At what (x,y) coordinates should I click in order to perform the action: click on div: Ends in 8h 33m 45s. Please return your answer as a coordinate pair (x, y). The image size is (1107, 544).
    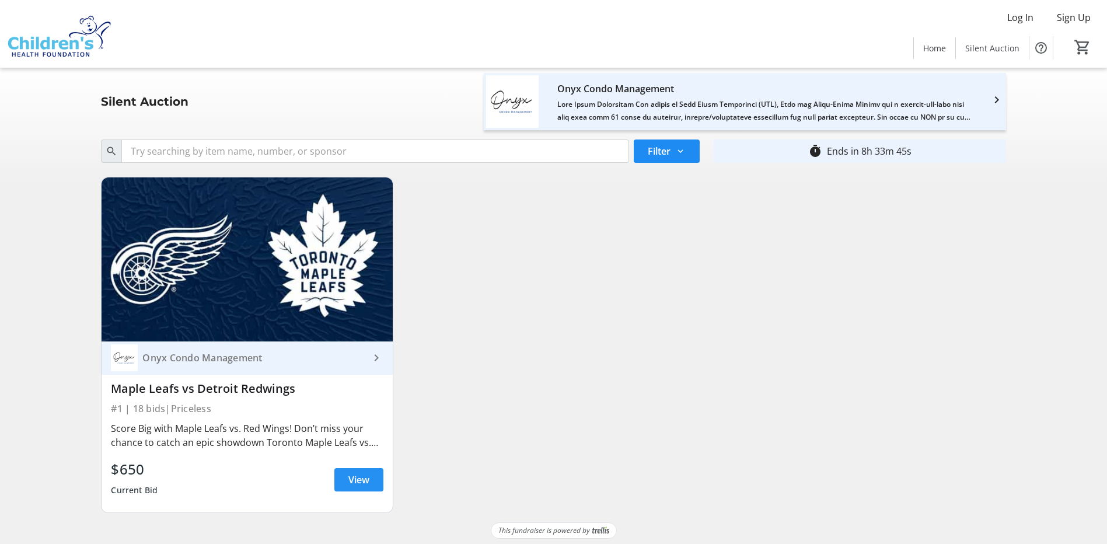
    Looking at the image, I should click on (869, 151).